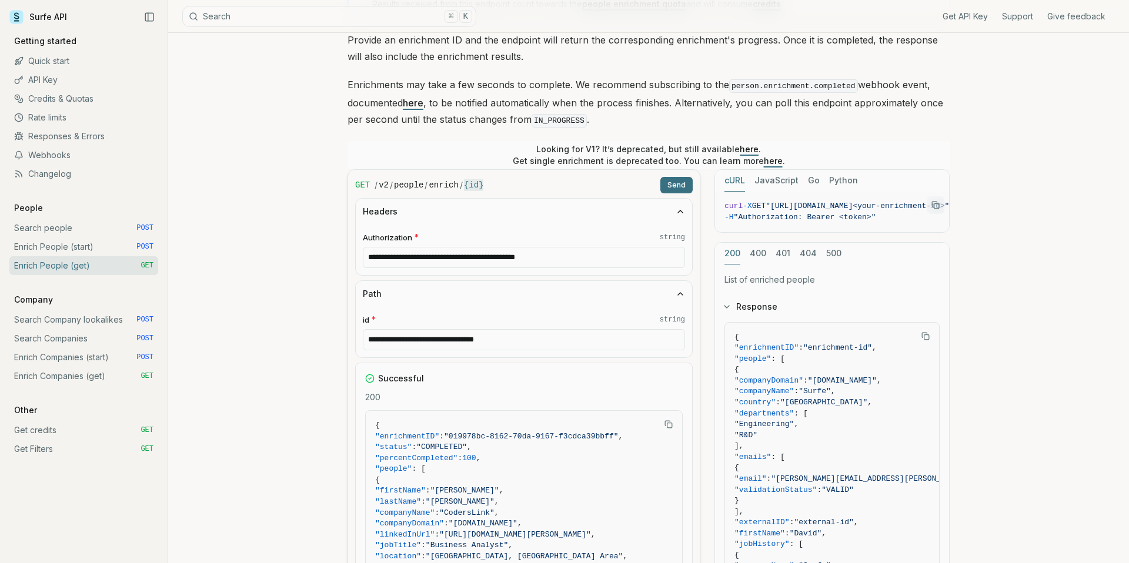 The height and width of the screenshot is (563, 1129). What do you see at coordinates (814, 181) in the screenshot?
I see `button: Go` at bounding box center [814, 181].